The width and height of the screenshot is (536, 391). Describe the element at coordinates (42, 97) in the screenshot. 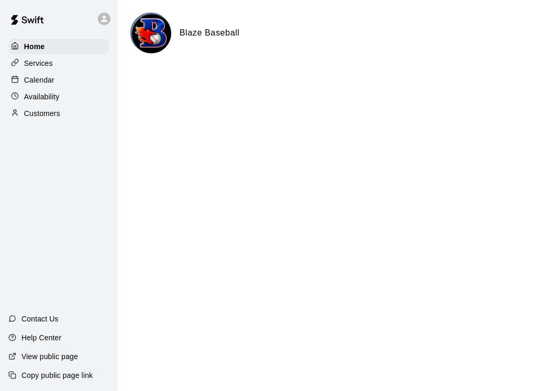

I see `p: Availability` at that location.